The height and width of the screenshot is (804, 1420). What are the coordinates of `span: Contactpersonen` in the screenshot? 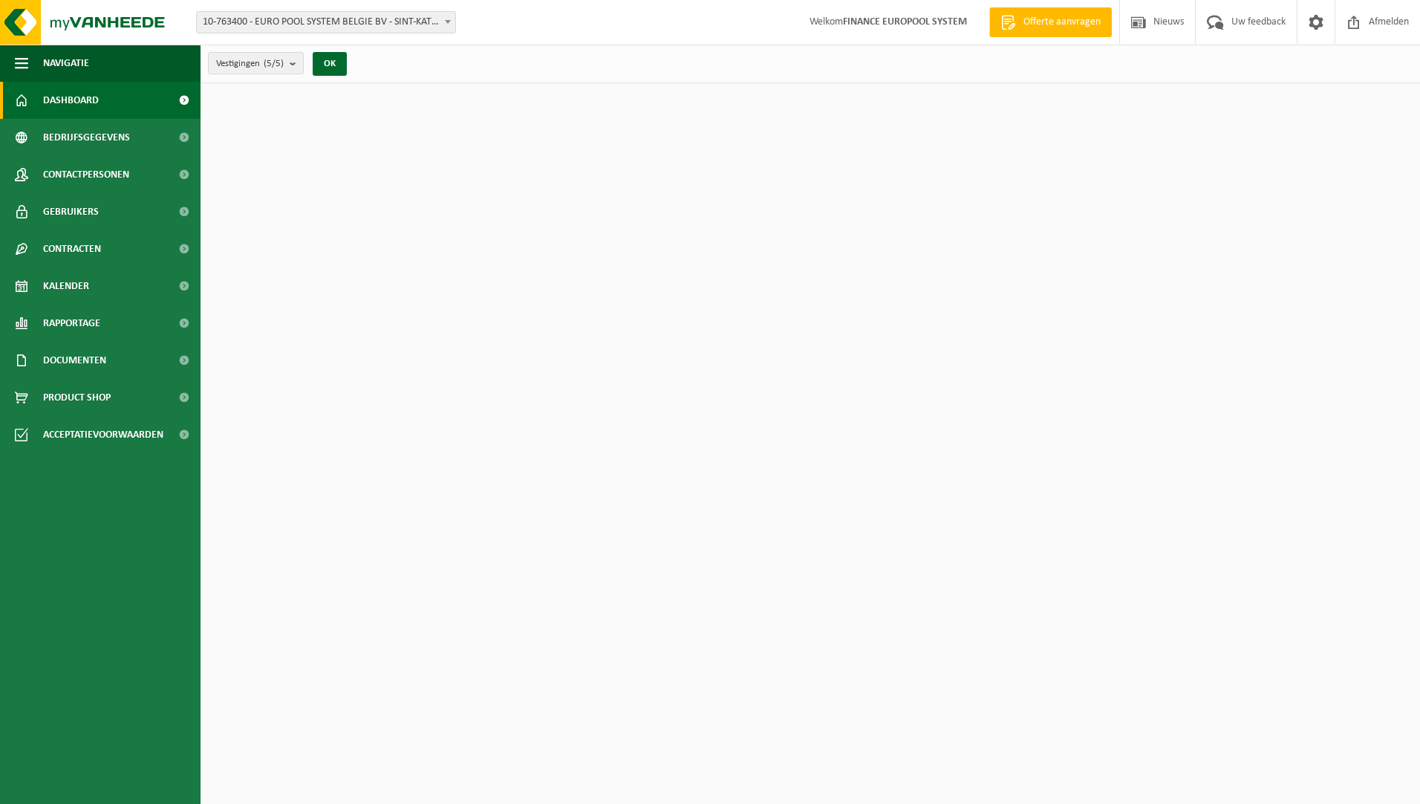 It's located at (86, 175).